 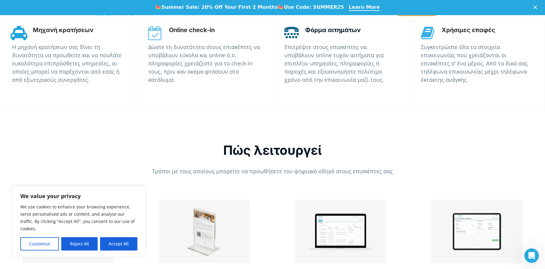 What do you see at coordinates (204, 63) in the screenshot?
I see `p: Δώστε τη δυνατότητα στους επισκέπτες να υποβάλουν εύκολα και online ό,τι πληροφορίες χρειάζεστε γ...` at bounding box center [204, 63].